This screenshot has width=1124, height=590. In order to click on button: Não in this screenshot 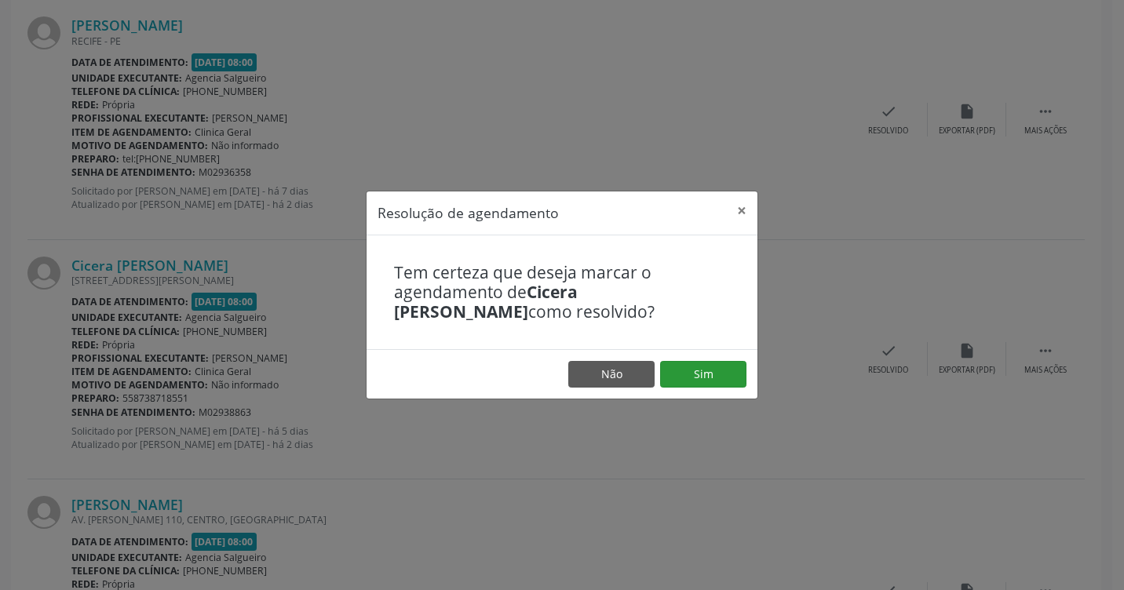, I will do `click(611, 374)`.